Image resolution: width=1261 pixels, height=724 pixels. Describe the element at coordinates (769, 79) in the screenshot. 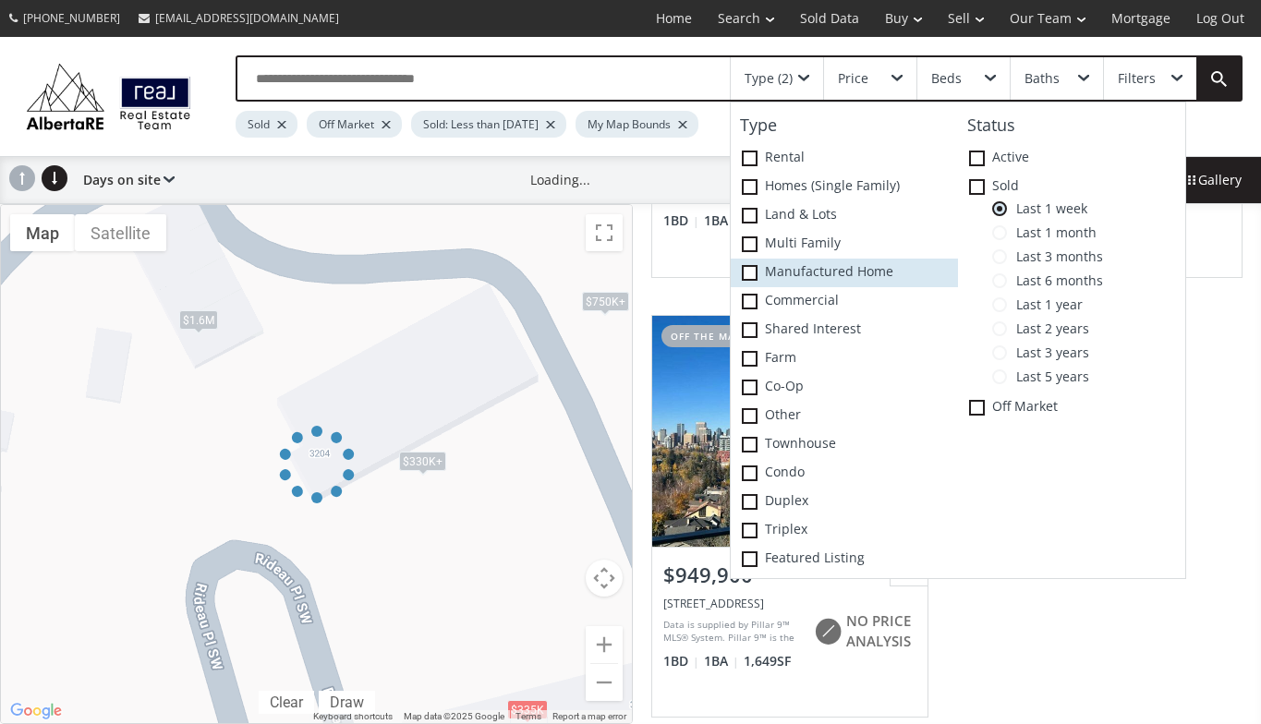

I see `div: Type (2)` at that location.